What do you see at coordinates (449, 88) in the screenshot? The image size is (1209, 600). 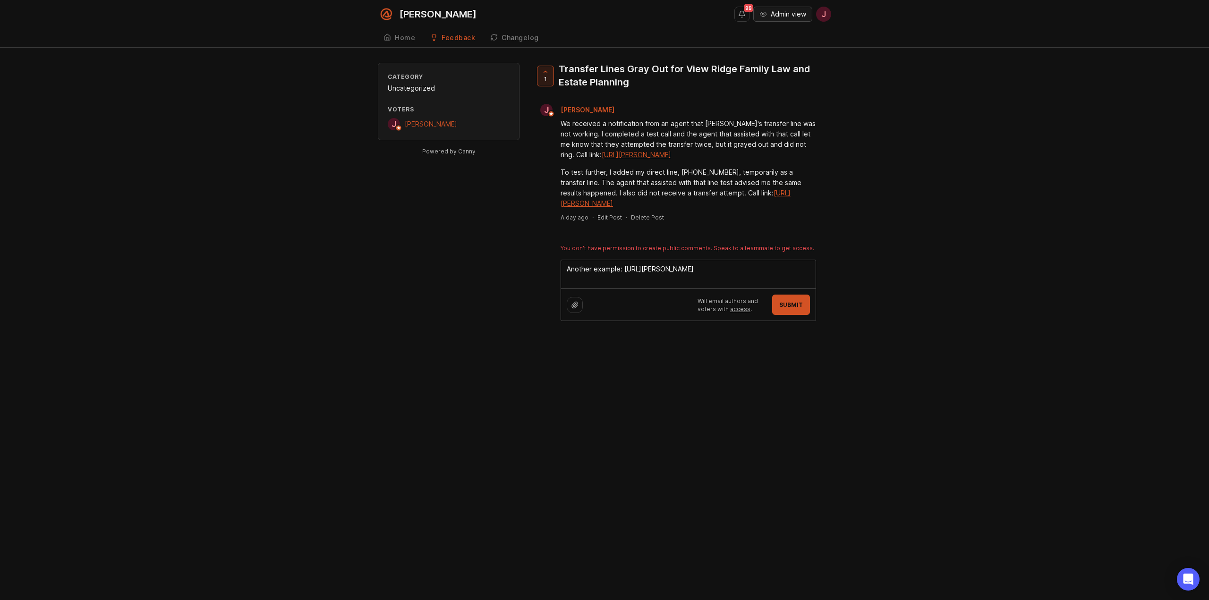 I see `div: Uncategorized` at bounding box center [449, 88].